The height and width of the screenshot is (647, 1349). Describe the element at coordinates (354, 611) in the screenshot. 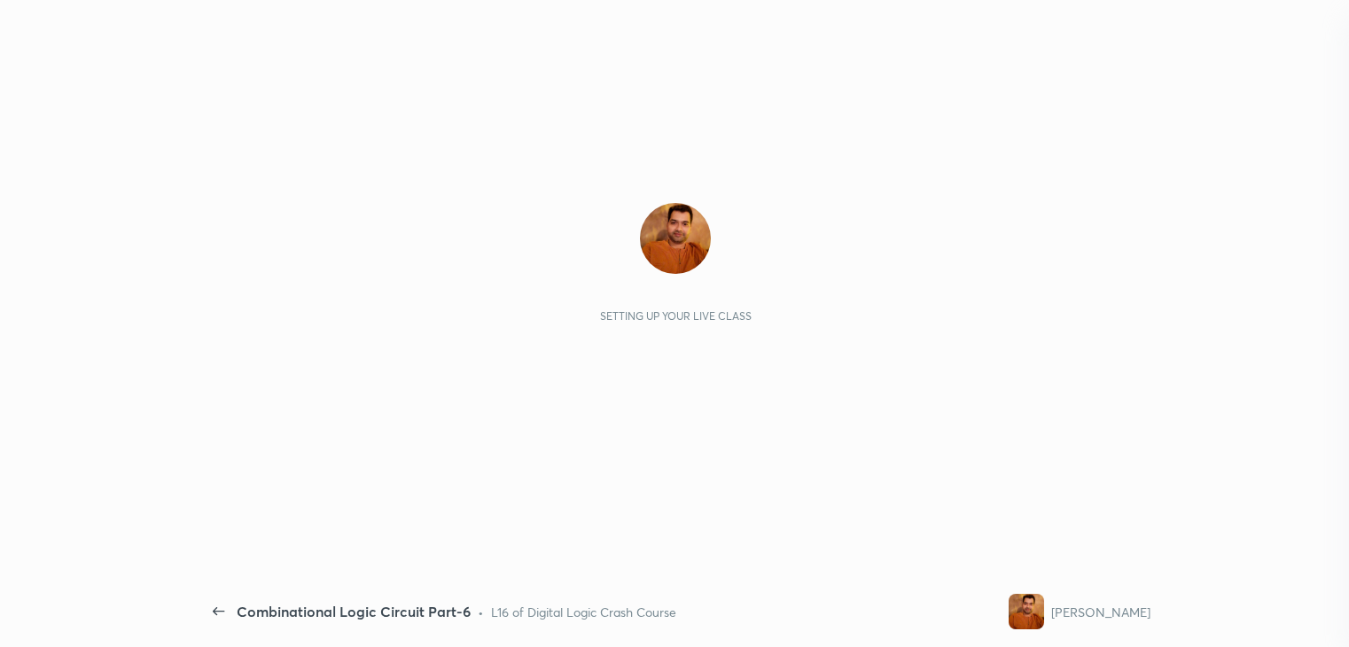

I see `div: Combinational Logic Circuit Part-6` at that location.